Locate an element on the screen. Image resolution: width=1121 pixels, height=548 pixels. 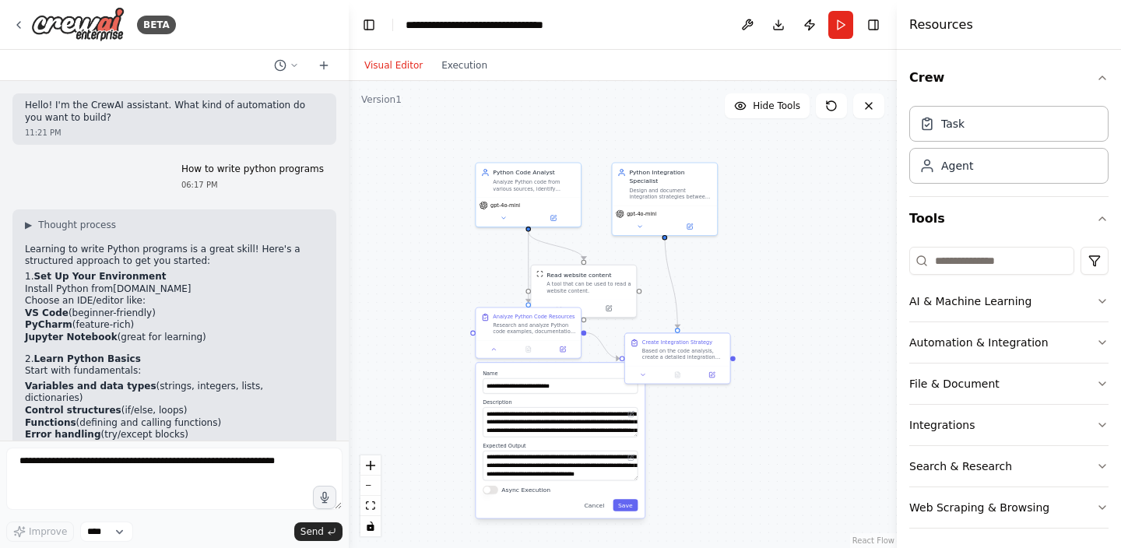
h2: 2. is located at coordinates (174, 360).